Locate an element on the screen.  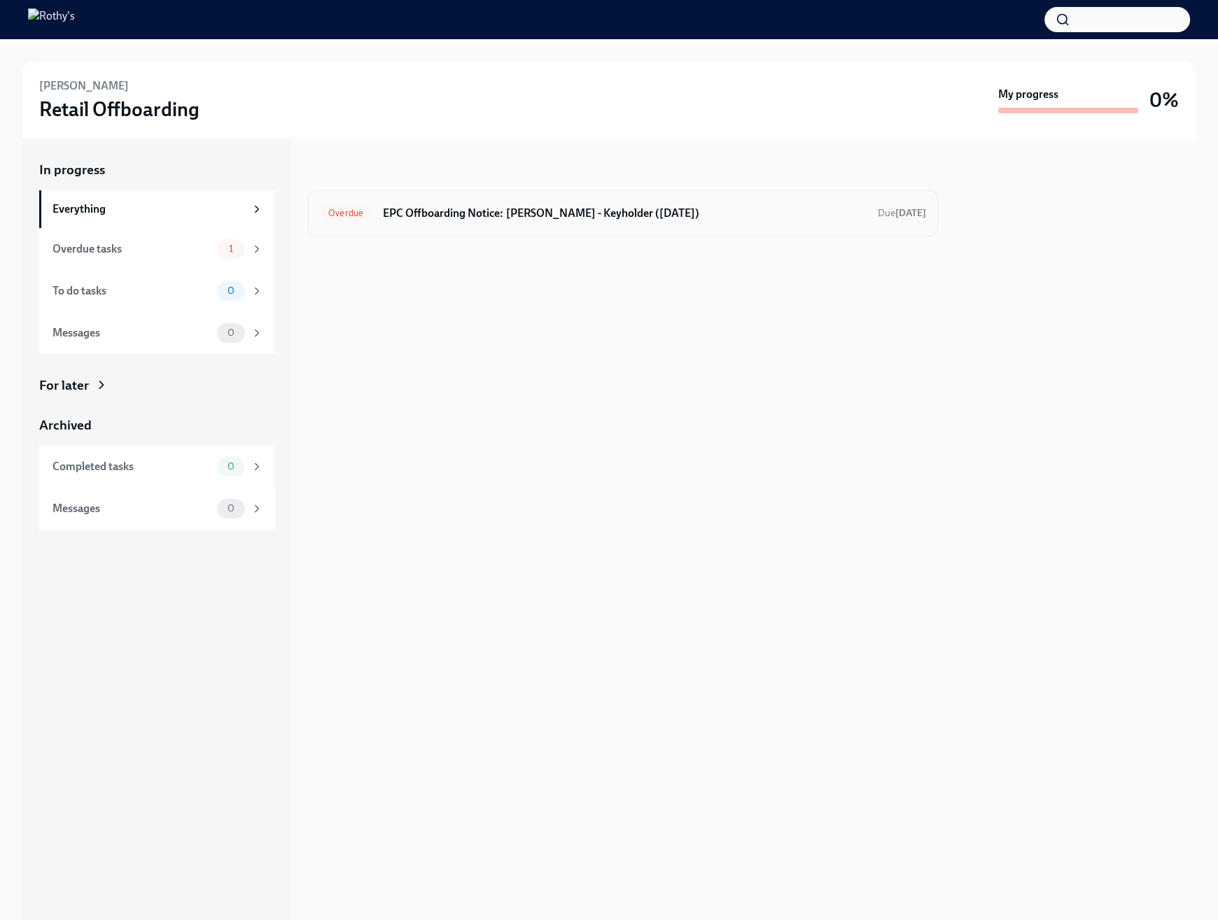
a: Overdue tasks1 is located at coordinates (157, 249).